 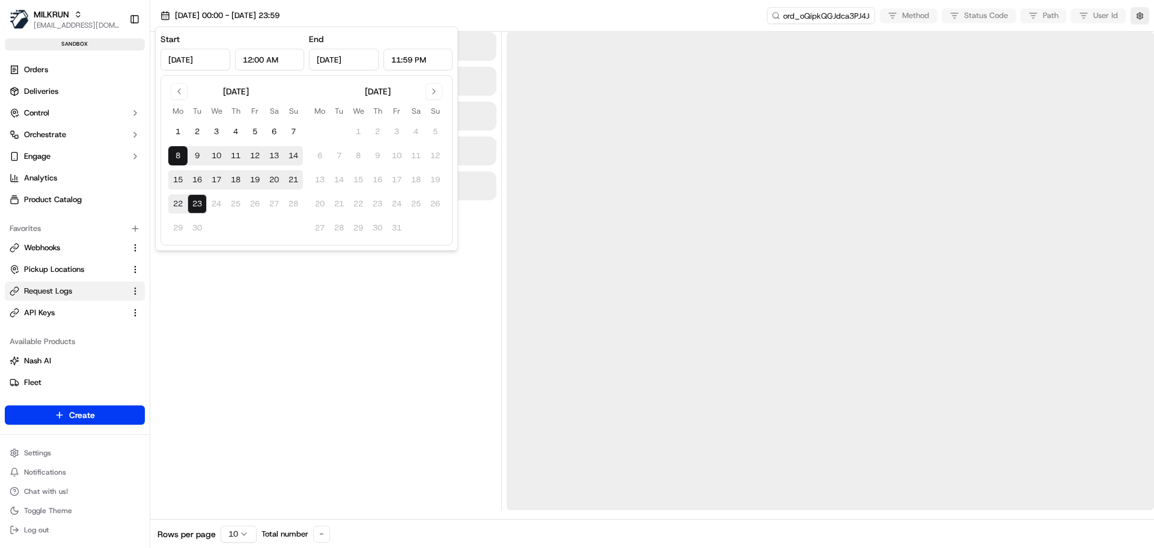 I want to click on button: Log out, so click(x=75, y=530).